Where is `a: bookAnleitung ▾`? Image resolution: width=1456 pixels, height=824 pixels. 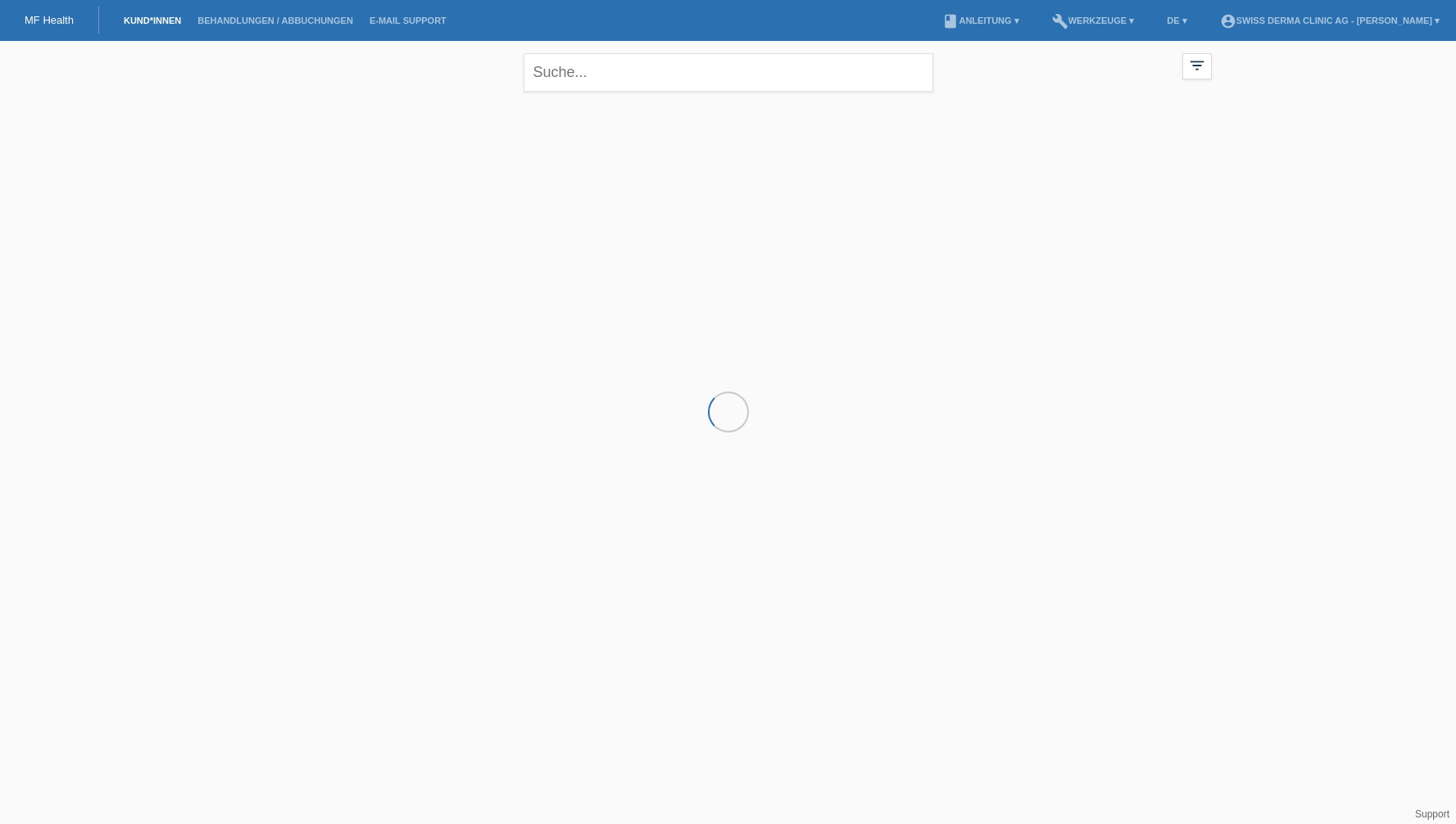 a: bookAnleitung ▾ is located at coordinates (980, 20).